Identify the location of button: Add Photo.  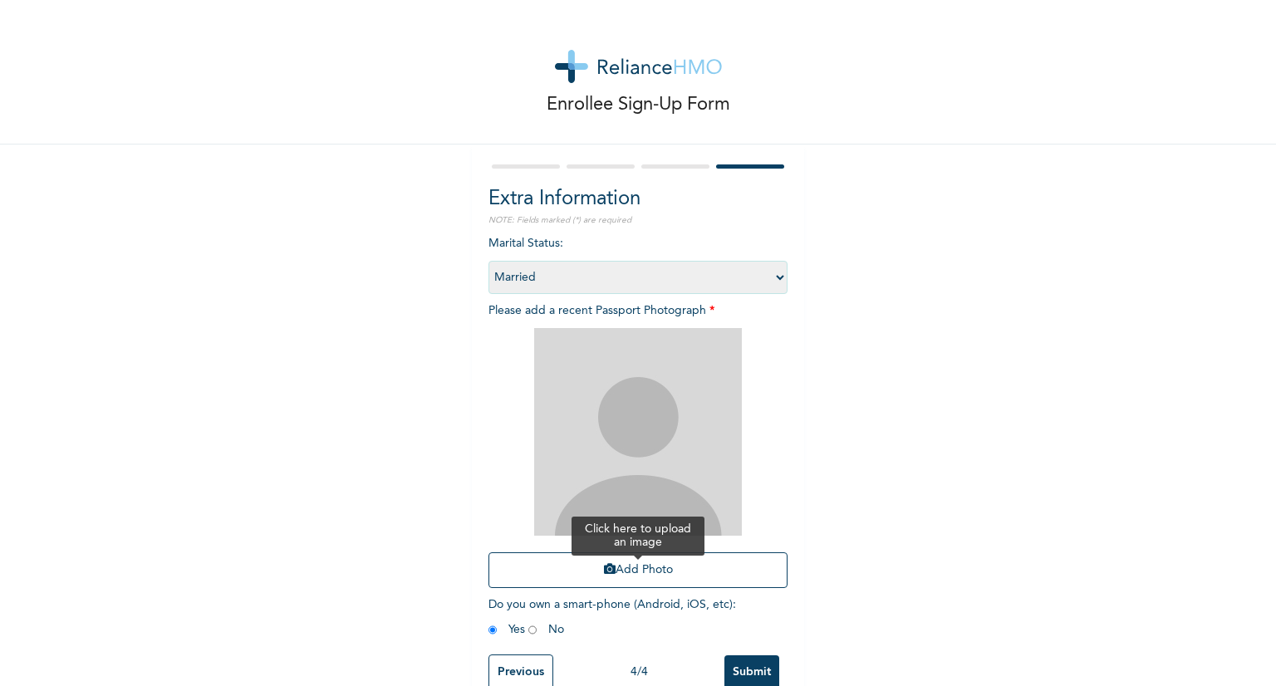
(638, 570).